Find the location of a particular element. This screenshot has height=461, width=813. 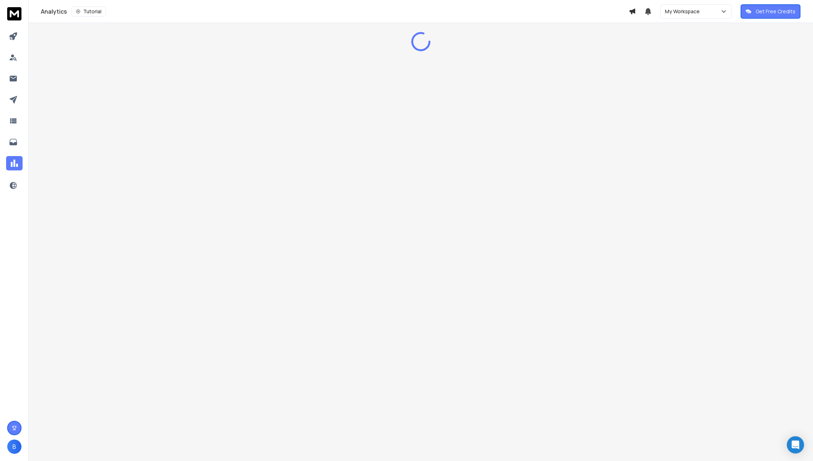

p: Get Free Credits is located at coordinates (775, 11).